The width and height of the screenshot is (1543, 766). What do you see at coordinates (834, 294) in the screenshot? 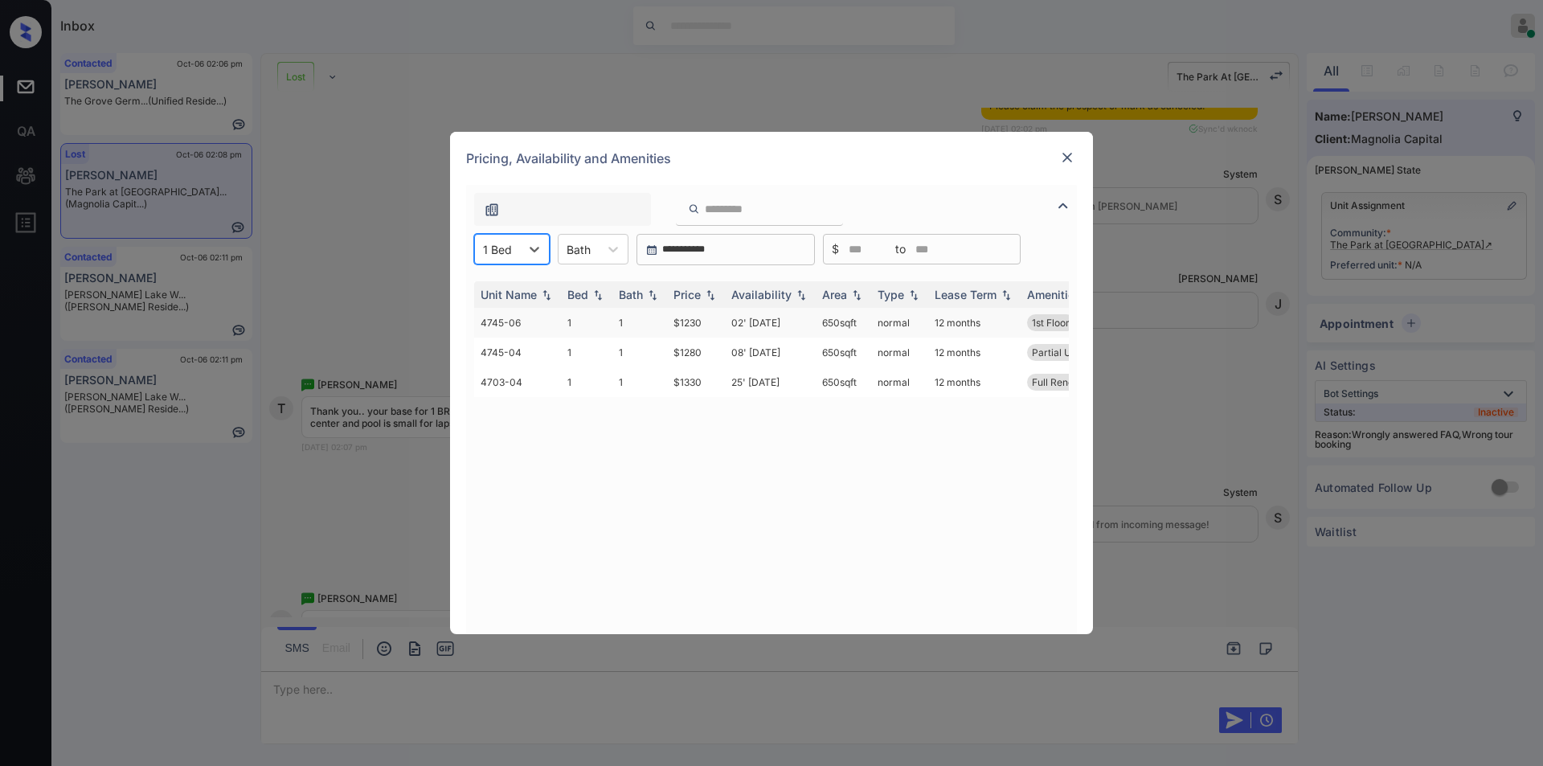
I see `div: Area` at bounding box center [834, 294].